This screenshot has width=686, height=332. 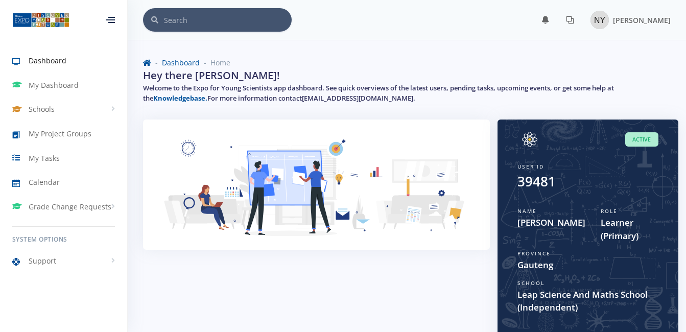 I want to click on span: Dashboard, so click(x=48, y=60).